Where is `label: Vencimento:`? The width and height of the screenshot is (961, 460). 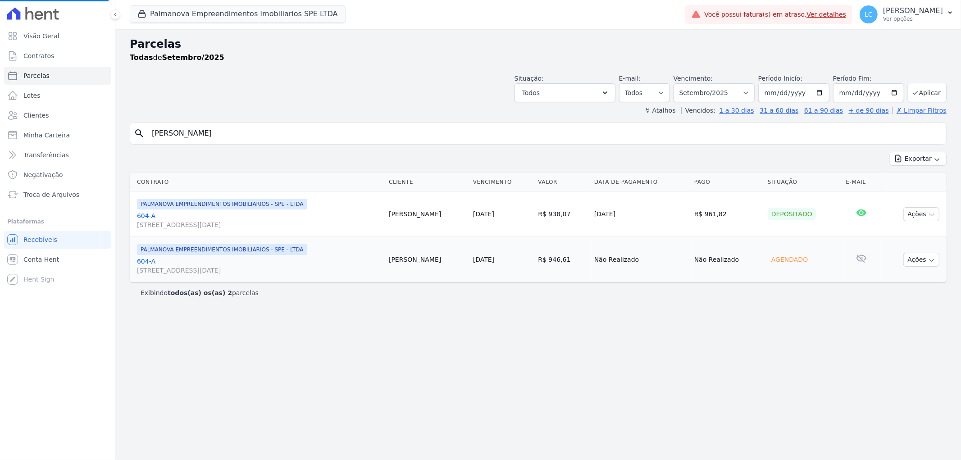 label: Vencimento: is located at coordinates (693, 78).